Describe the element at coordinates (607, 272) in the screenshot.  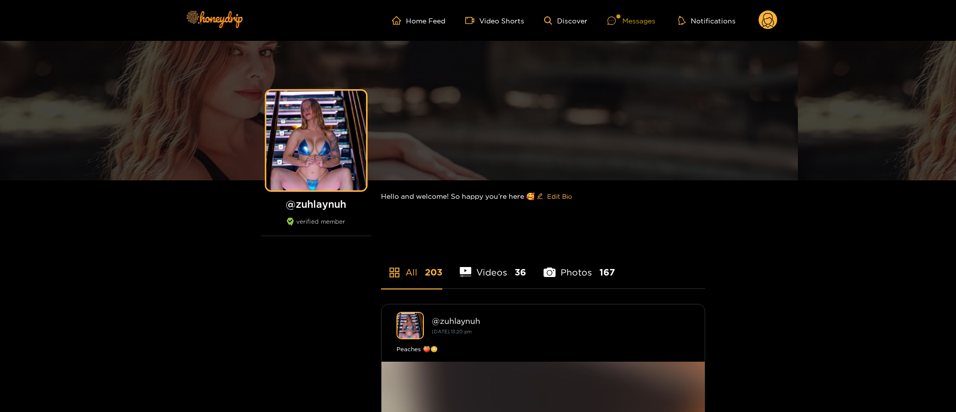
I see `span: 167` at that location.